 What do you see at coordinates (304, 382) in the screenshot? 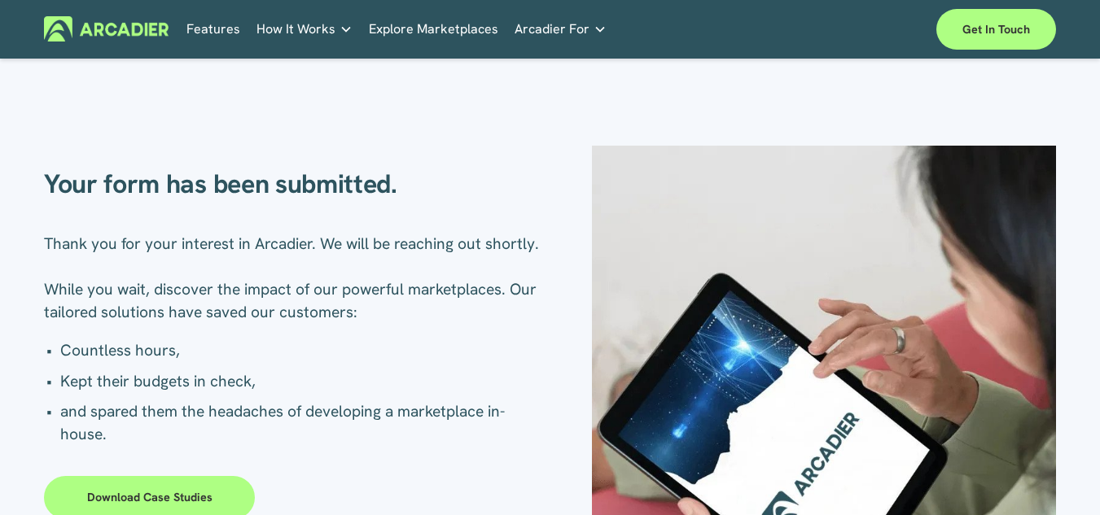
I see `p: Kept their budgets in check,` at bounding box center [304, 382].